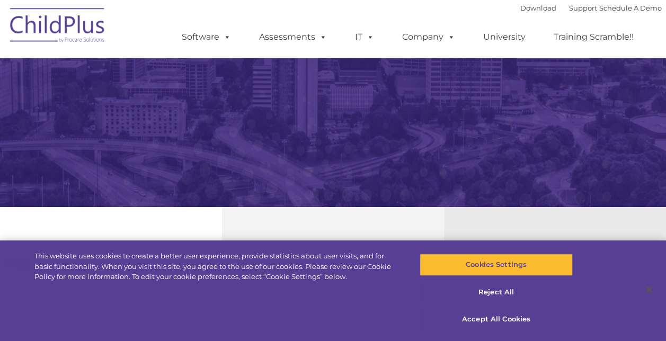 The width and height of the screenshot is (666, 341). What do you see at coordinates (538, 8) in the screenshot?
I see `a: Download` at bounding box center [538, 8].